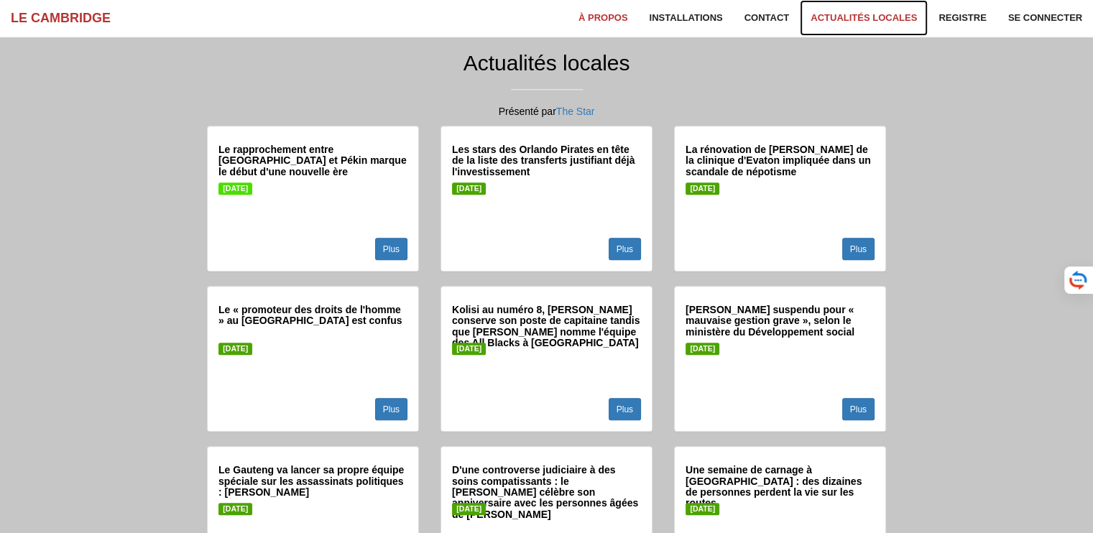 This screenshot has height=533, width=1093. What do you see at coordinates (1045, 17) in the screenshot?
I see `font: Se connecter` at bounding box center [1045, 17].